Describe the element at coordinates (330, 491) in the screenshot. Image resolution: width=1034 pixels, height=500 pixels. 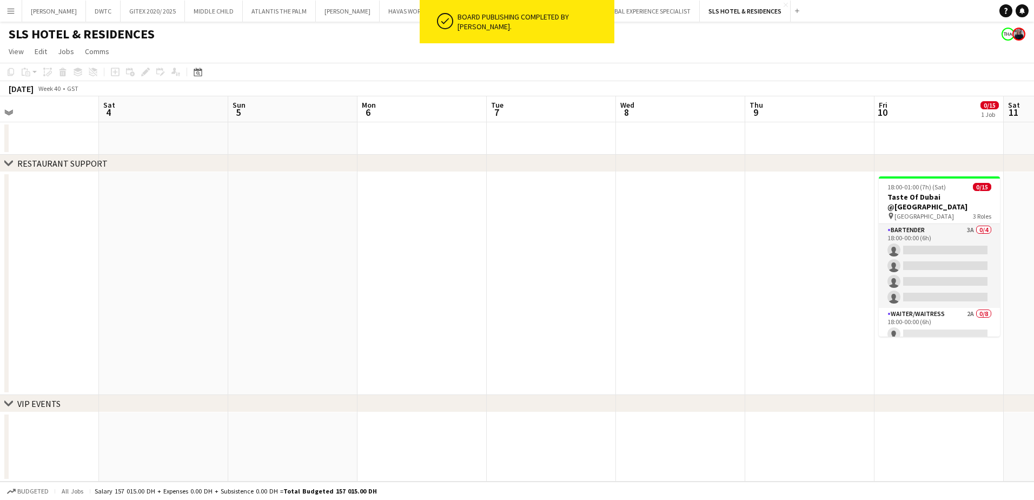
I see `span: Total Budgeted 157 015.00 DH` at that location.